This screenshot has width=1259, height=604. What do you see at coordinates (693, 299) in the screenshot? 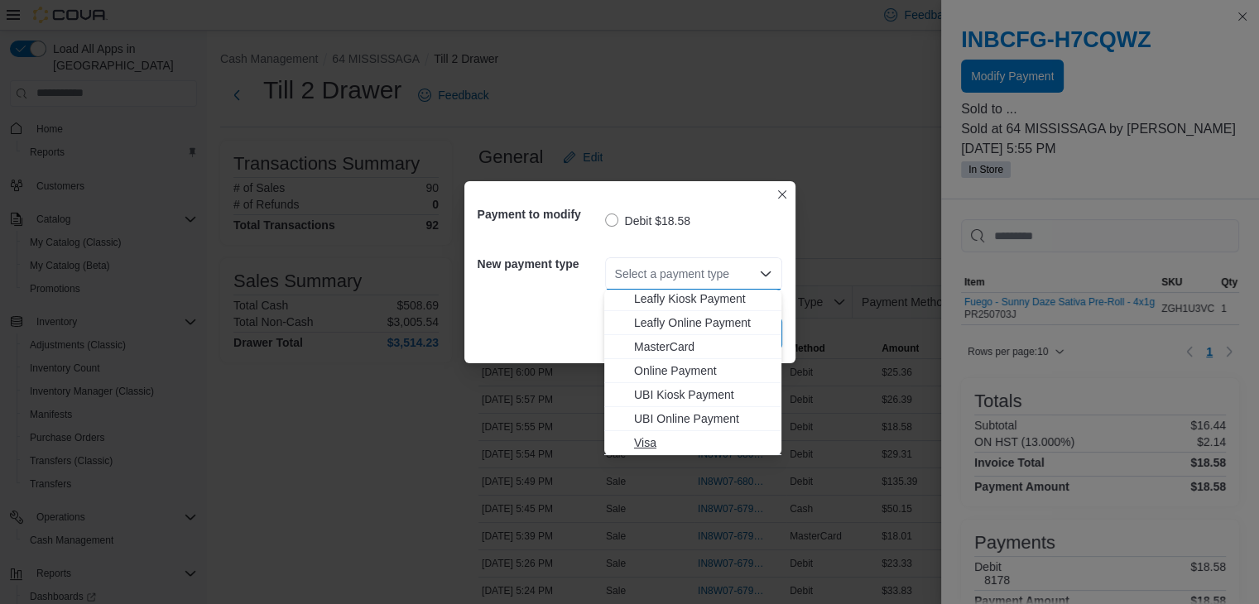
I see `button: Leafly Kiosk Payment` at bounding box center [693, 299].